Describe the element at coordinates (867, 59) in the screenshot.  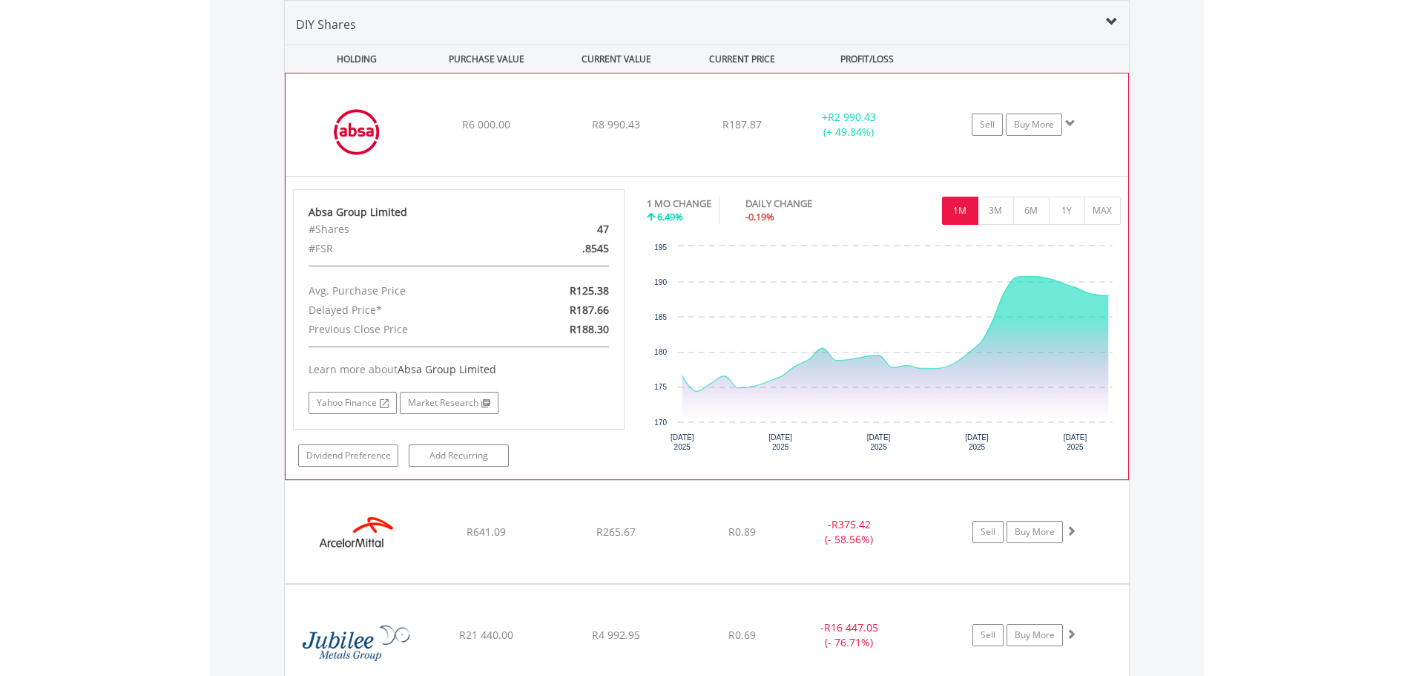
I see `div: PROFIT/LOSS` at that location.